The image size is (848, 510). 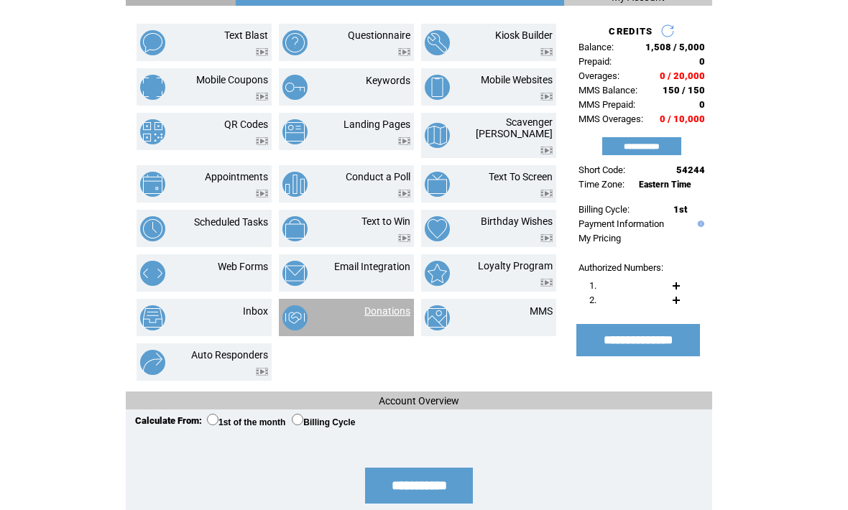 What do you see at coordinates (152, 228) in the screenshot?
I see `img: scheduled-tasks.png` at bounding box center [152, 228].